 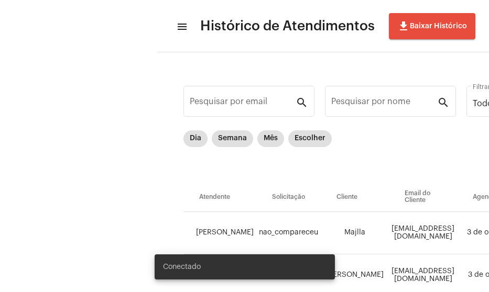 I want to click on input: Pesquisar por nome, so click(x=384, y=104).